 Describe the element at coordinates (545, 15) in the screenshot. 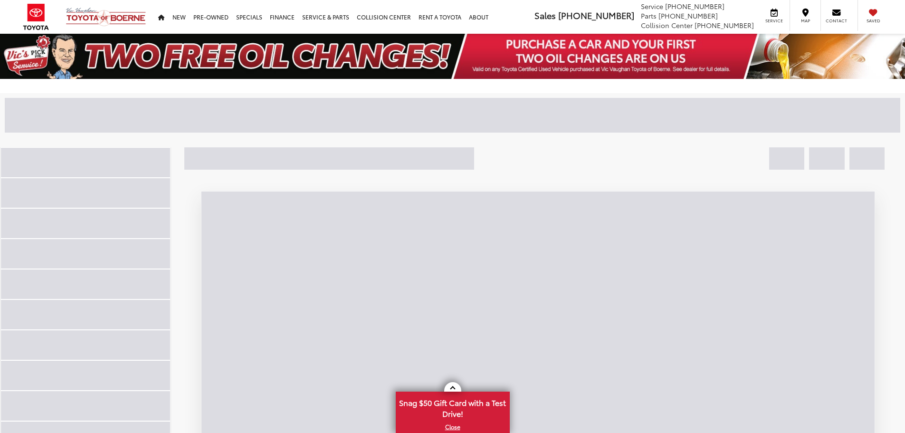

I see `span: Sales` at that location.